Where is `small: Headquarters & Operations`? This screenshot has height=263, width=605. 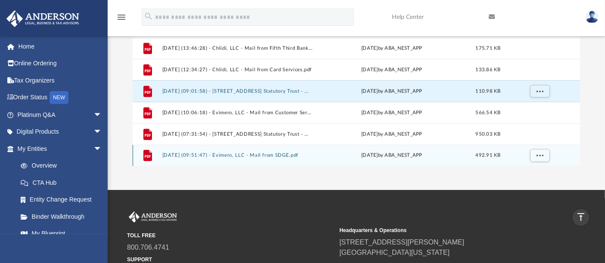
small: Headquarters & Operations is located at coordinates (442, 231).